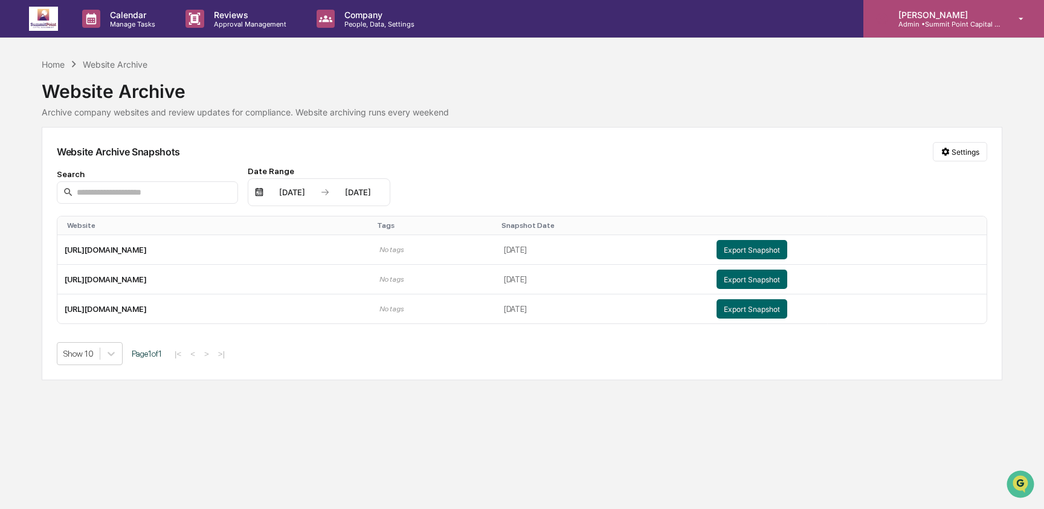 This screenshot has width=1044, height=509. I want to click on span: Data Lookup, so click(50, 181).